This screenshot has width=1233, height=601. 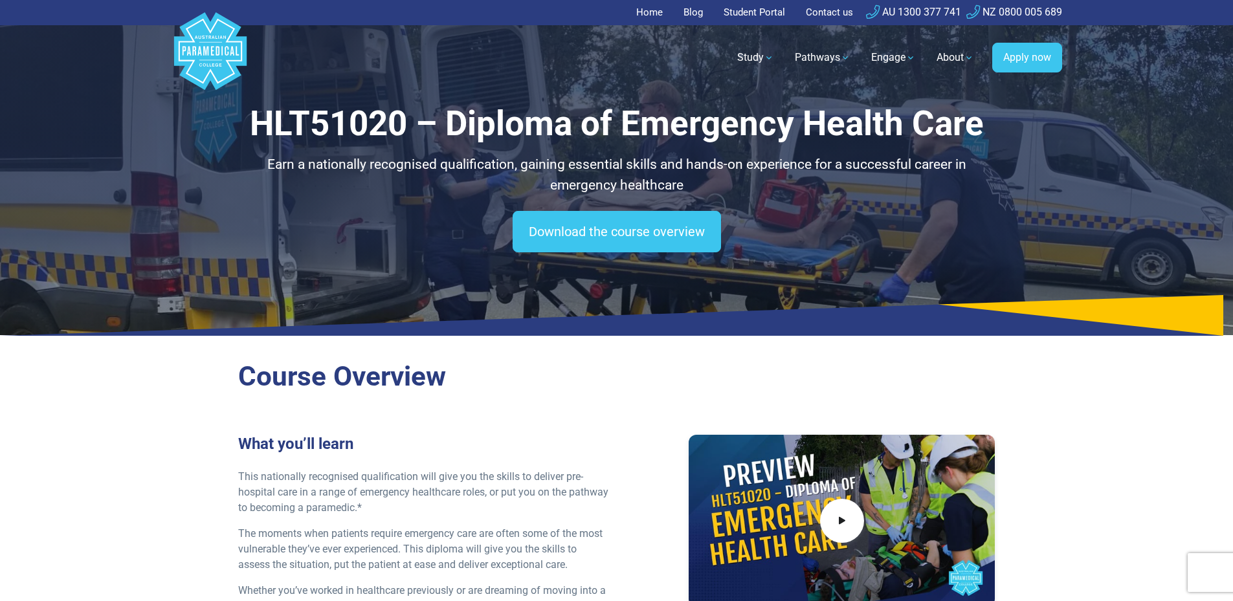 I want to click on a: Engage, so click(x=893, y=58).